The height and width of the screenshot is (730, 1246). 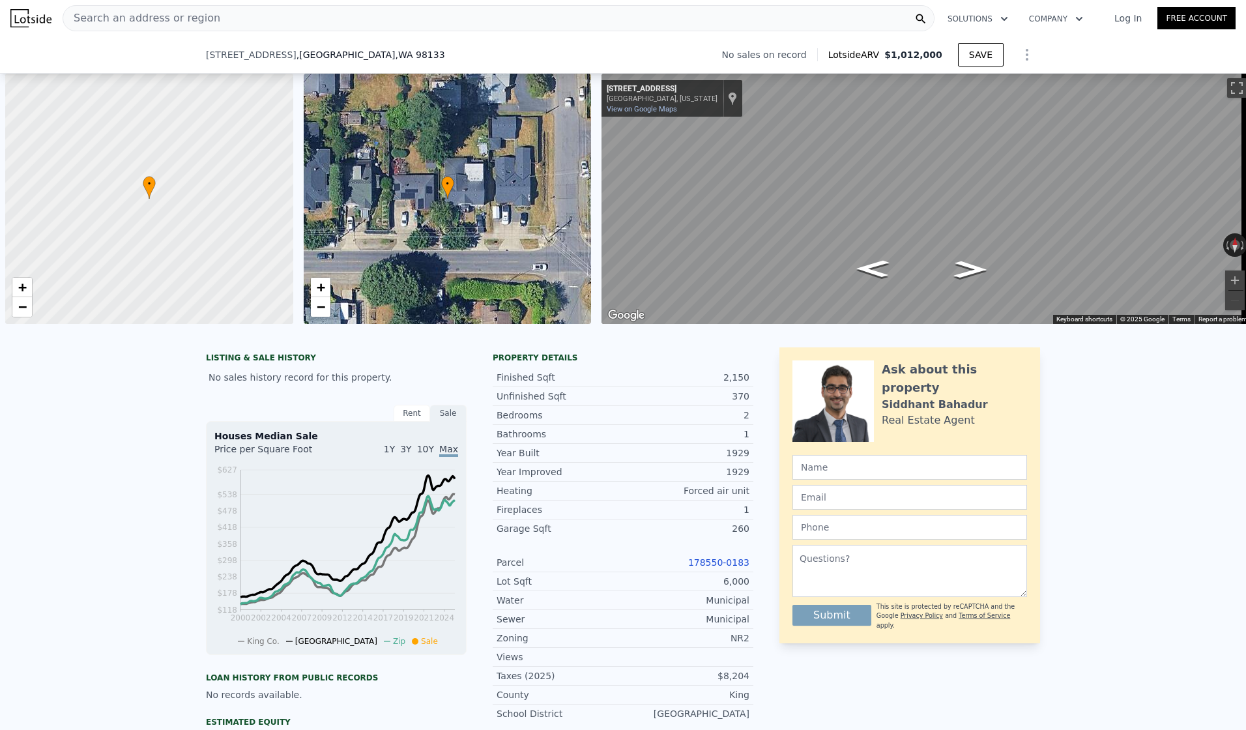 I want to click on a: View on Google Maps, so click(x=642, y=109).